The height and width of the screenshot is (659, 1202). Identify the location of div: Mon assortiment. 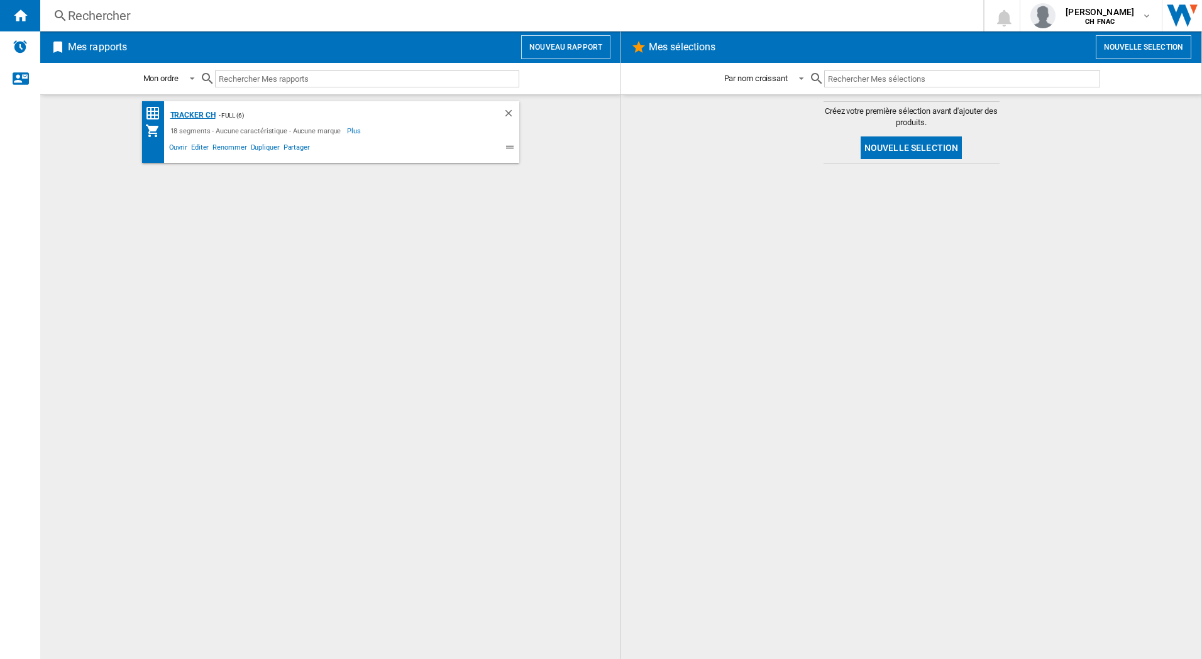
(156, 131).